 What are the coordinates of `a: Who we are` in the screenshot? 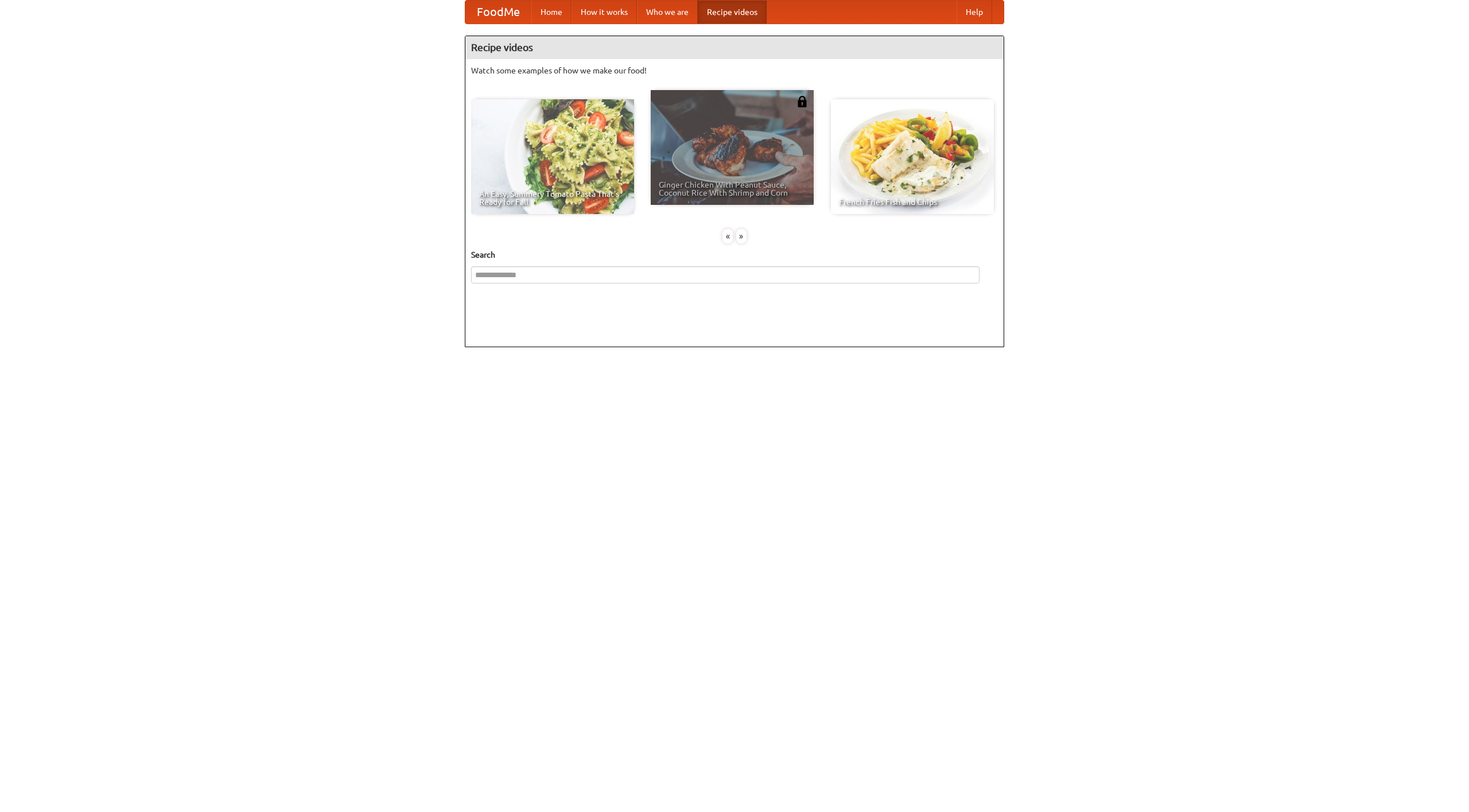 It's located at (667, 12).